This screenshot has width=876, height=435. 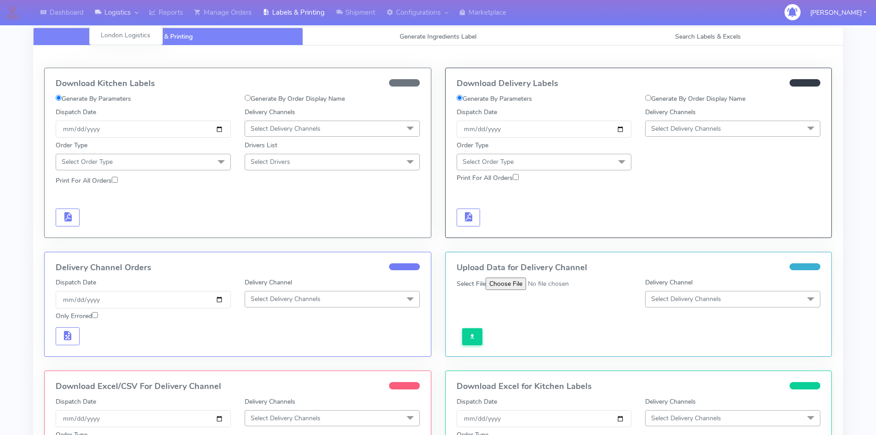 I want to click on a: London Logistics, so click(x=126, y=35).